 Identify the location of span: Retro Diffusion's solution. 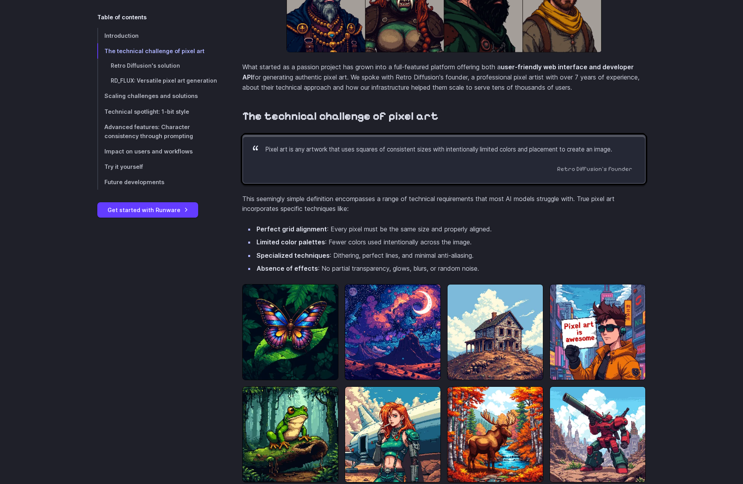
(145, 66).